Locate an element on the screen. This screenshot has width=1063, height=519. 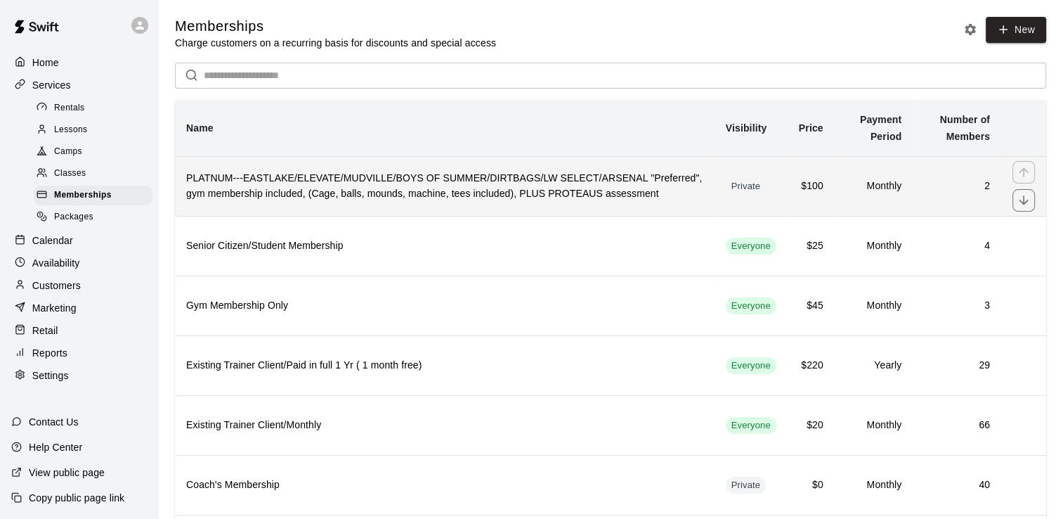
h6: Gym Membership Only is located at coordinates (445, 306).